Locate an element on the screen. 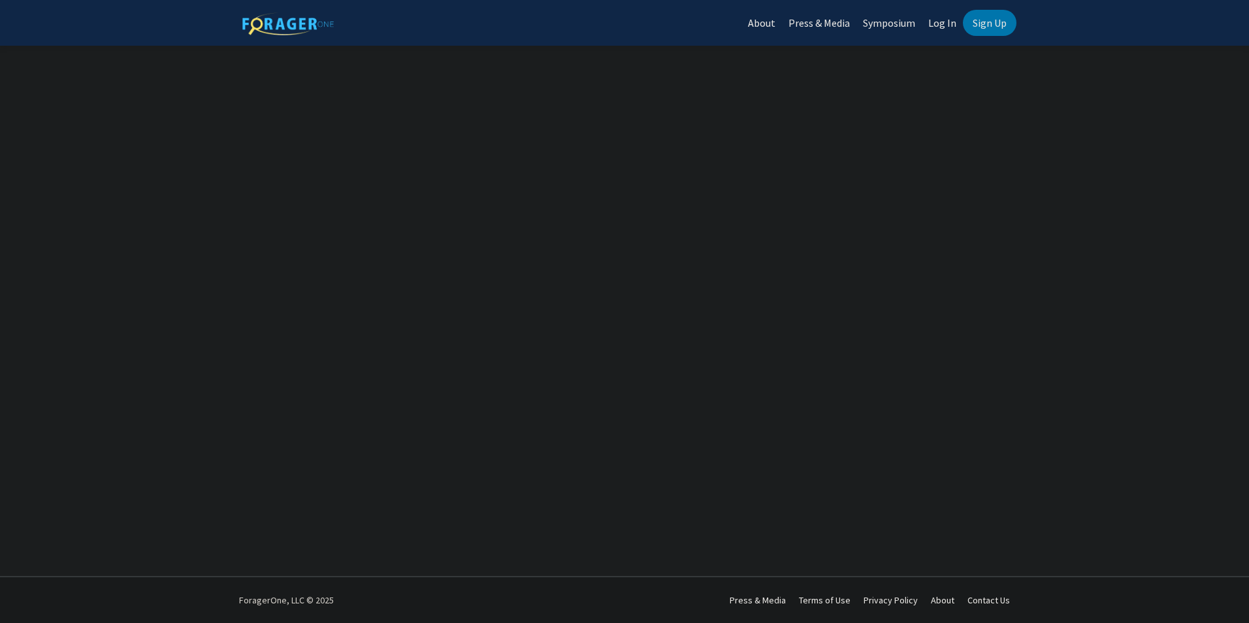  div: ForagerOne, LLC © 2025 is located at coordinates (286, 600).